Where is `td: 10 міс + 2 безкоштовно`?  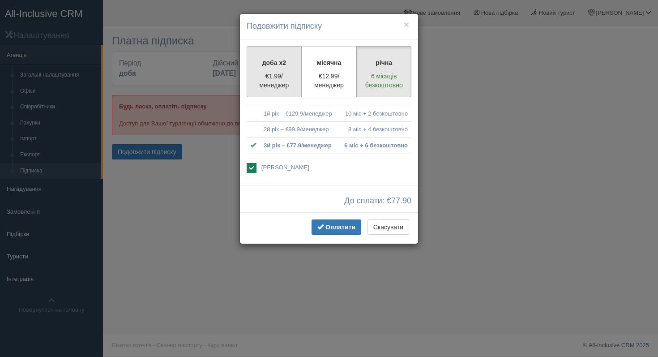
td: 10 міс + 2 безкоштовно is located at coordinates (375, 114).